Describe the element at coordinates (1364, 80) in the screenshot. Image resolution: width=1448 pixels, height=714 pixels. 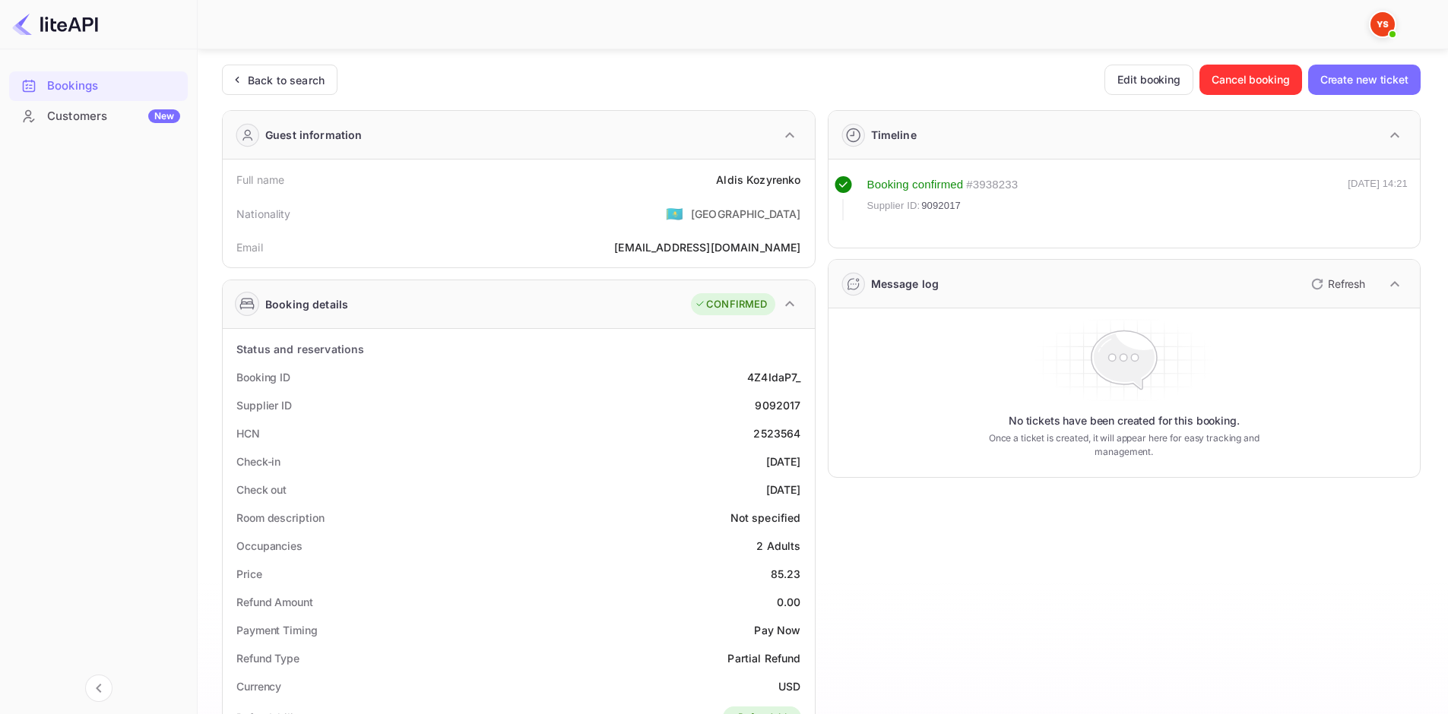
I see `button: Create new ticket` at that location.